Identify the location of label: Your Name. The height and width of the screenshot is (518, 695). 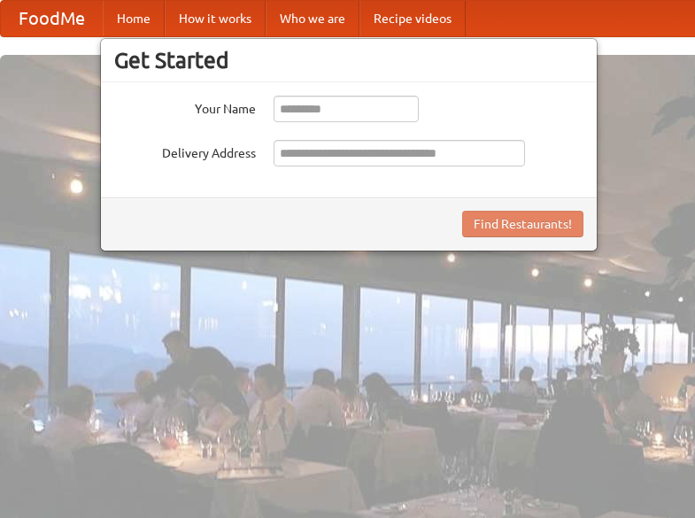
(185, 106).